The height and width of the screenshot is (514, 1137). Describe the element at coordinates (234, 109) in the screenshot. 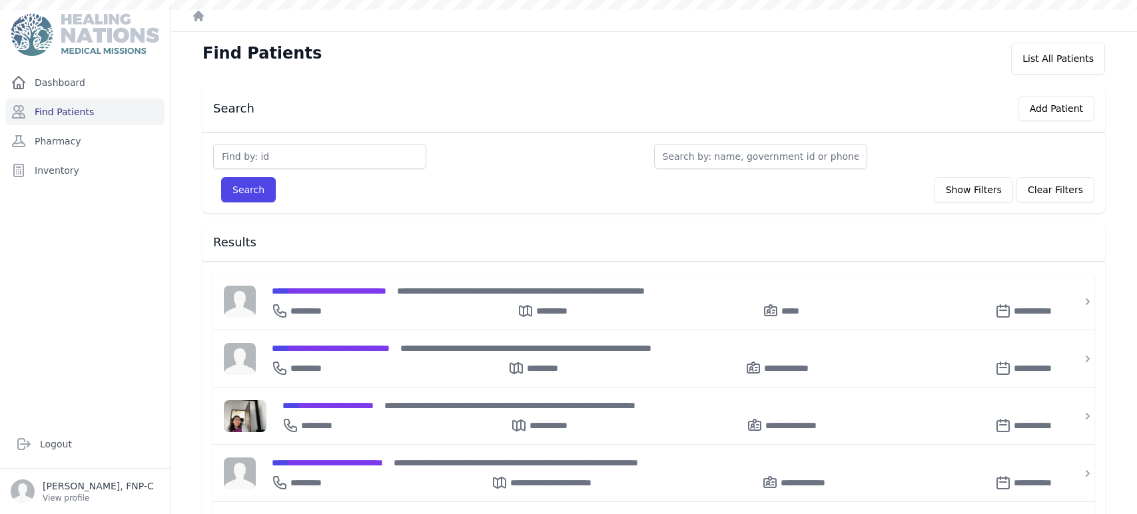

I see `h3: Search` at that location.